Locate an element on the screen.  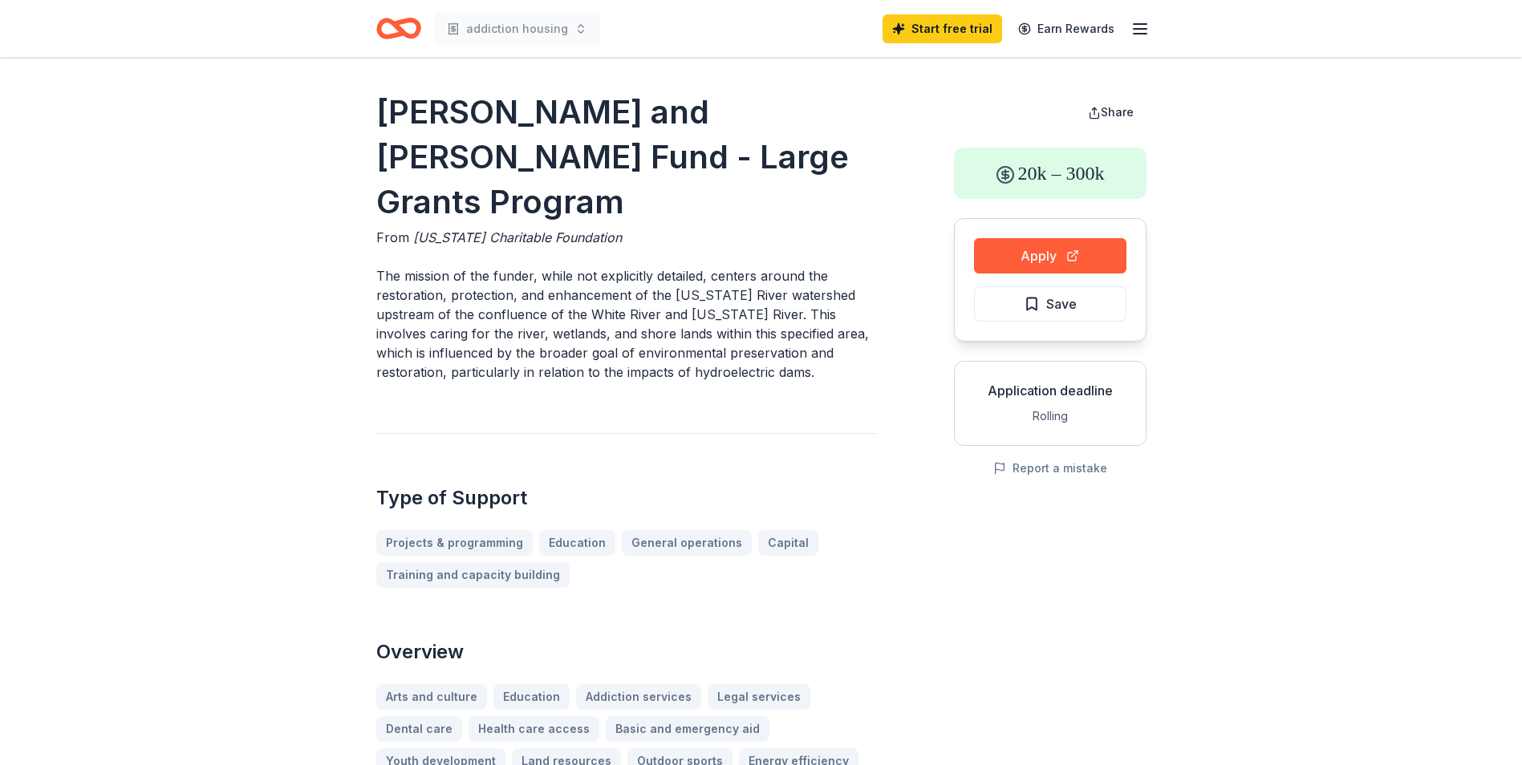
button: addiction housing is located at coordinates (517, 29).